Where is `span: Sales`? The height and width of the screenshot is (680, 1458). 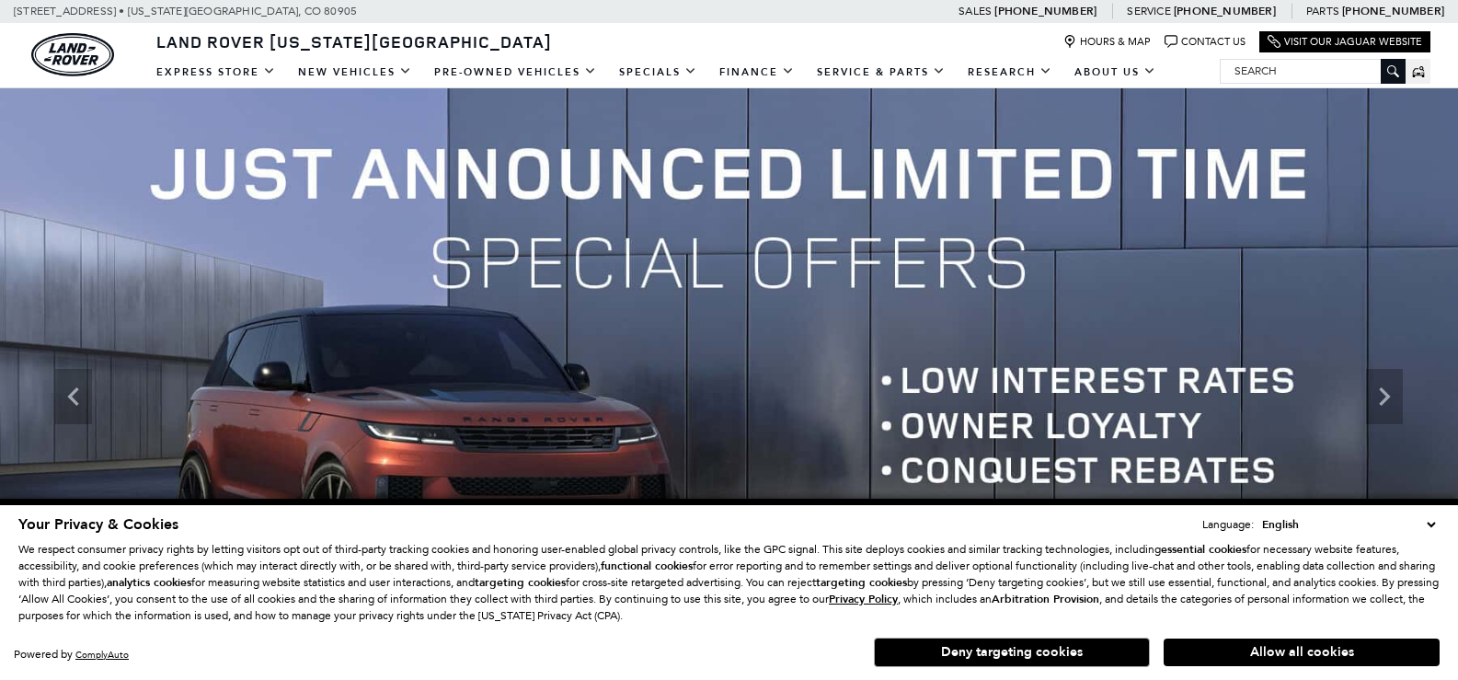
span: Sales is located at coordinates (975, 11).